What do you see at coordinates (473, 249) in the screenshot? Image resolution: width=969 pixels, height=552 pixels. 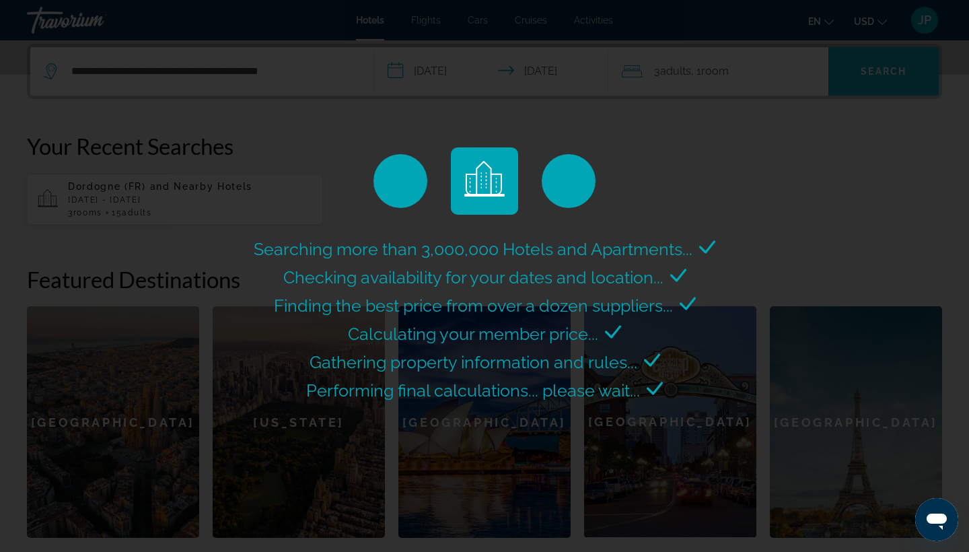 I see `span: Searching more than 3,000,000 Hotels and Apartments...` at bounding box center [473, 249].